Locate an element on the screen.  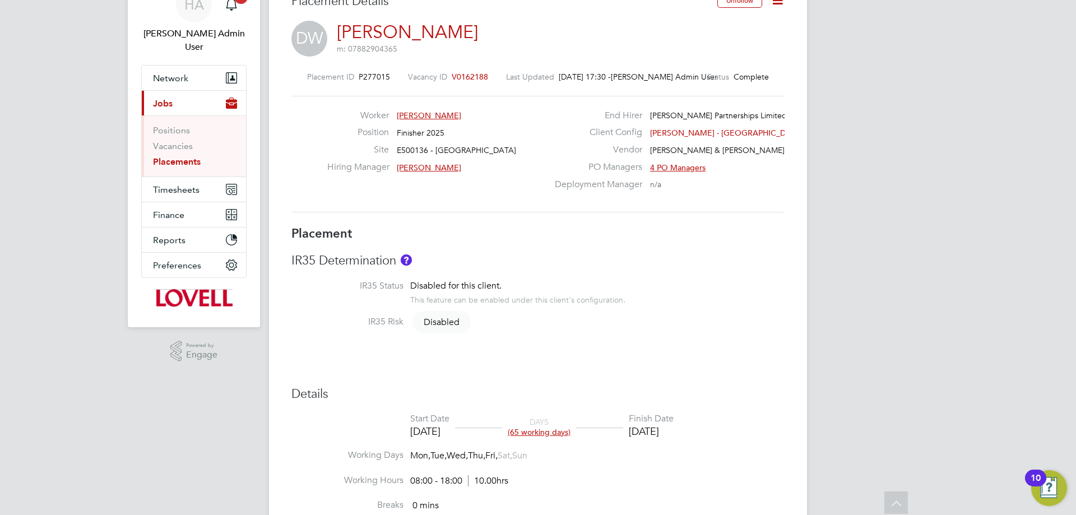
button: Jobs is located at coordinates (194, 103).